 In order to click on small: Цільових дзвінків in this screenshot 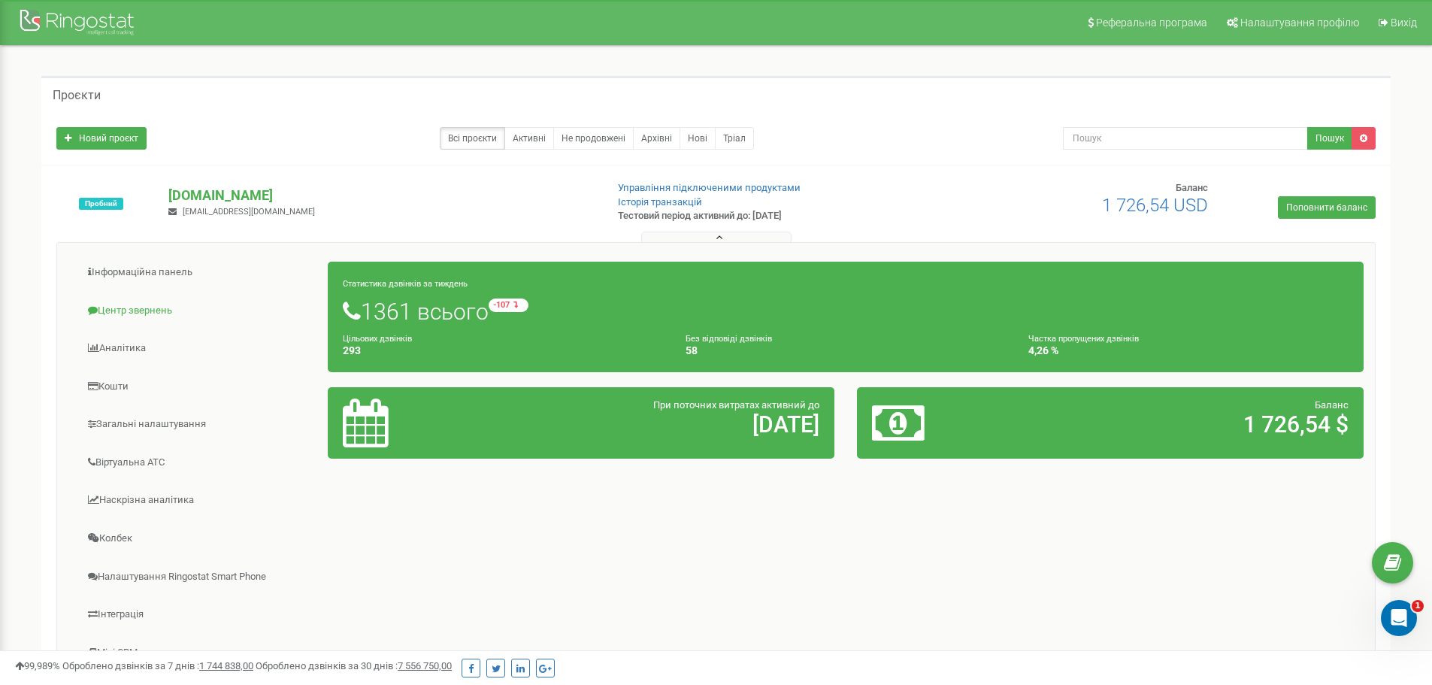, I will do `click(377, 338)`.